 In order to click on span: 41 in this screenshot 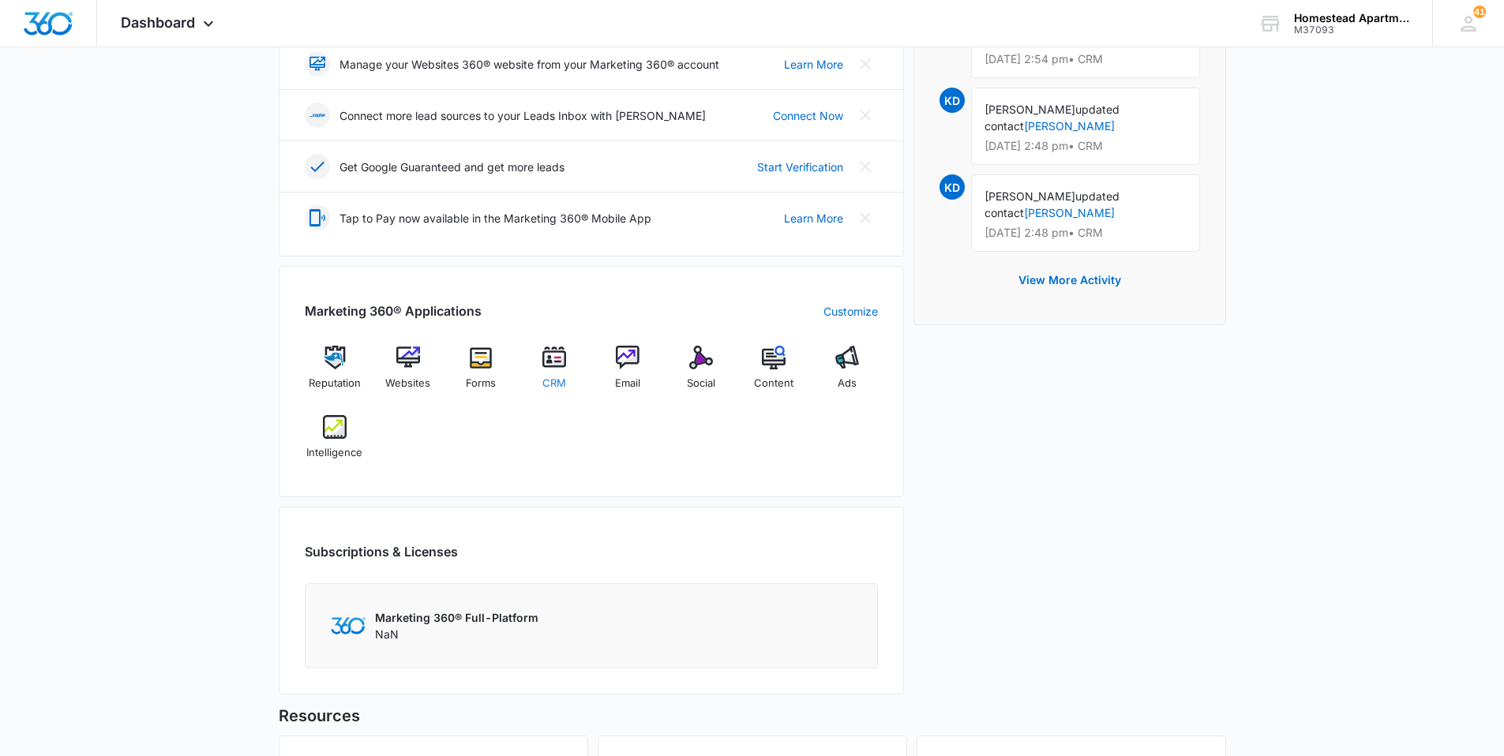, I will do `click(1480, 12)`.